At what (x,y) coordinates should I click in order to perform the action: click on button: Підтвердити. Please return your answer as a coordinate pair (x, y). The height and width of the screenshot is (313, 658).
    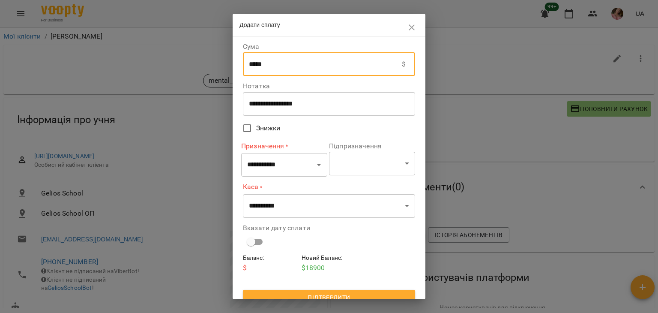
    Looking at the image, I should click on (329, 297).